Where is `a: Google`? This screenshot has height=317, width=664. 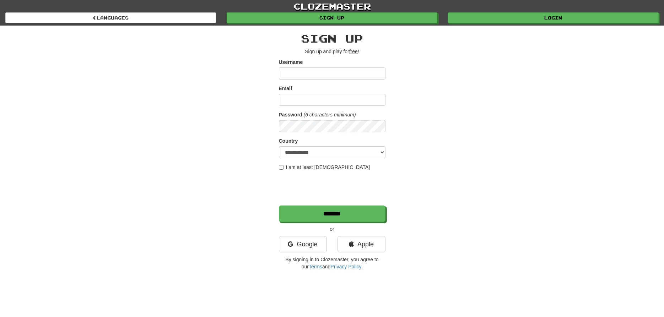 a: Google is located at coordinates (303, 244).